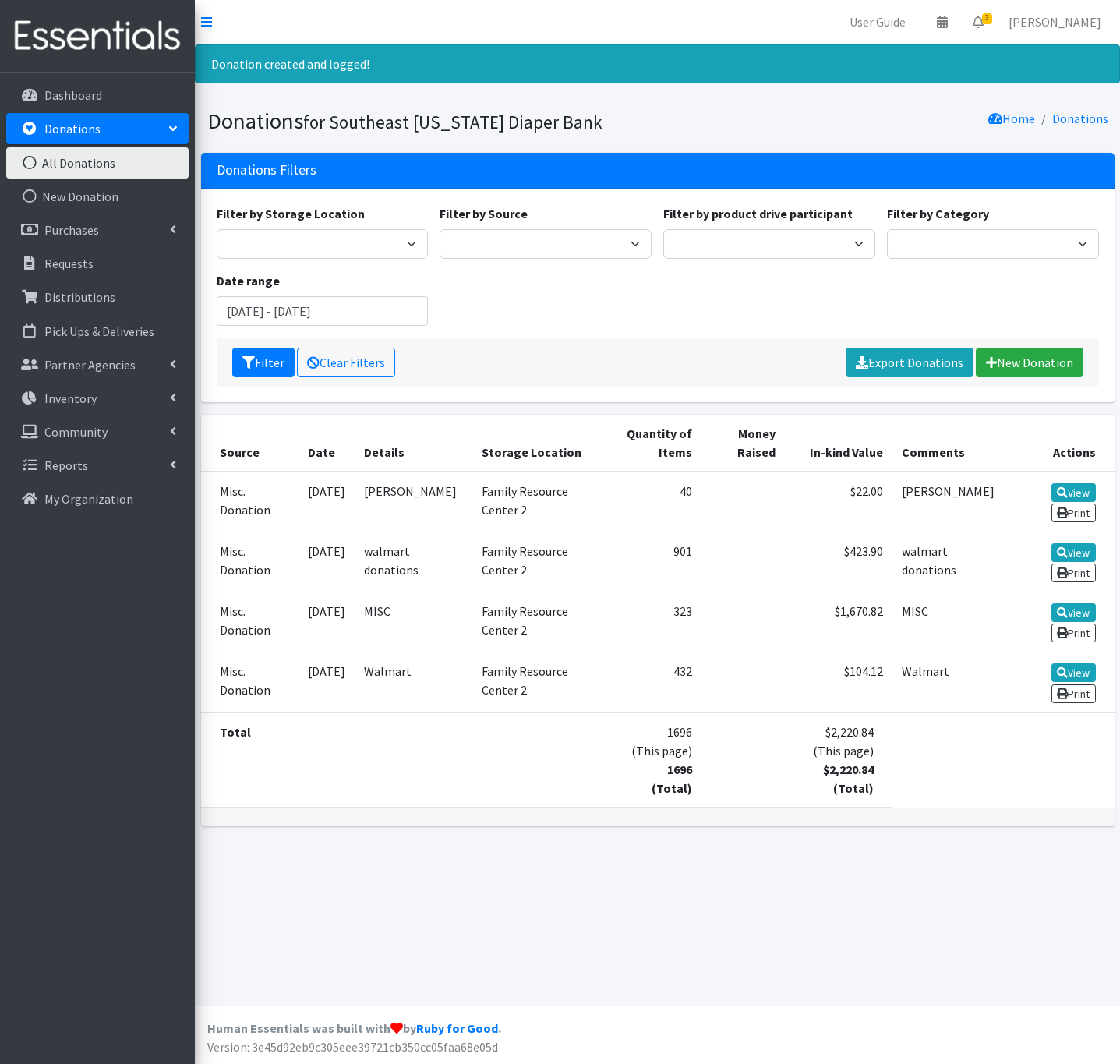  Describe the element at coordinates (98, 432) in the screenshot. I see `a: Community` at that location.